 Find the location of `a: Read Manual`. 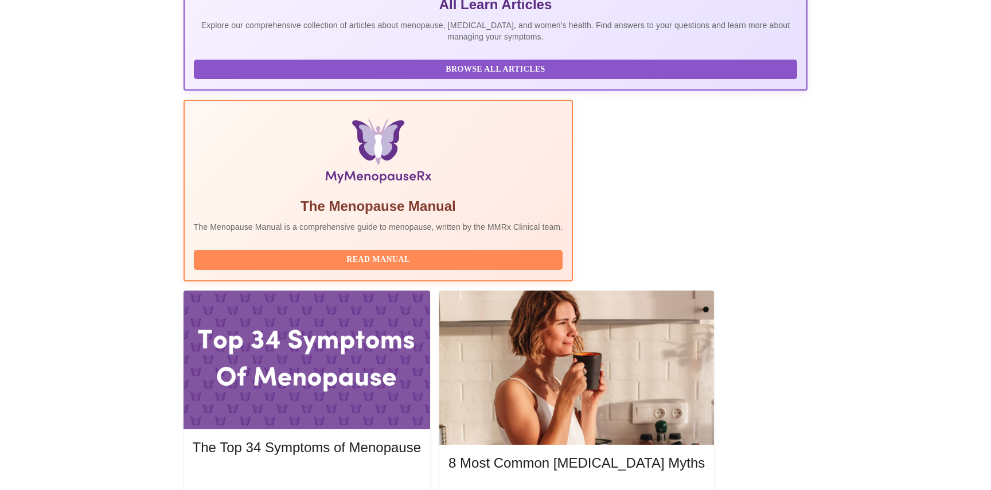

a: Read Manual is located at coordinates (380, 259).